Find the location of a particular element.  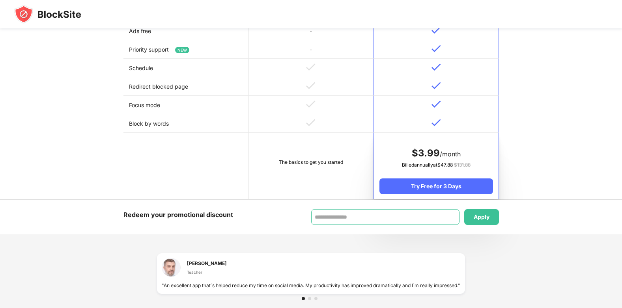

div: Redeem your promotional discount is located at coordinates (178, 215).